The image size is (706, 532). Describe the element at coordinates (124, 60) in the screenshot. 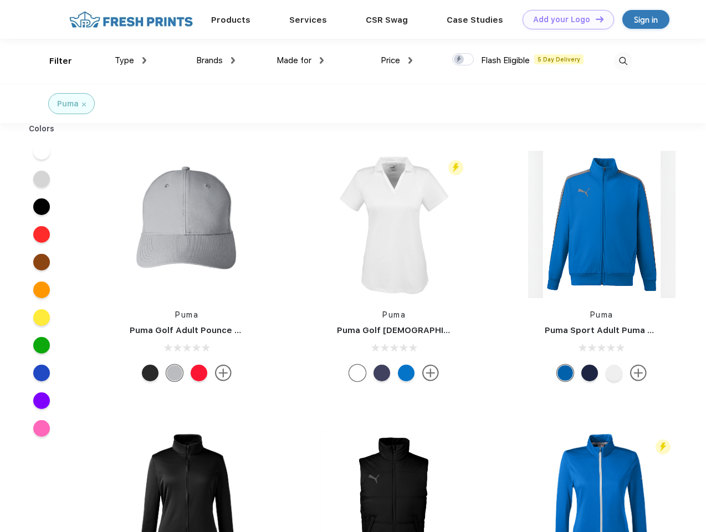

I see `span: Type` at that location.